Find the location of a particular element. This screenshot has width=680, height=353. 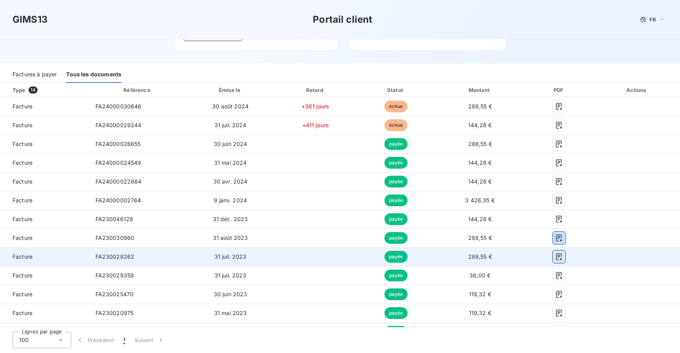

div: PDF is located at coordinates (559, 90).